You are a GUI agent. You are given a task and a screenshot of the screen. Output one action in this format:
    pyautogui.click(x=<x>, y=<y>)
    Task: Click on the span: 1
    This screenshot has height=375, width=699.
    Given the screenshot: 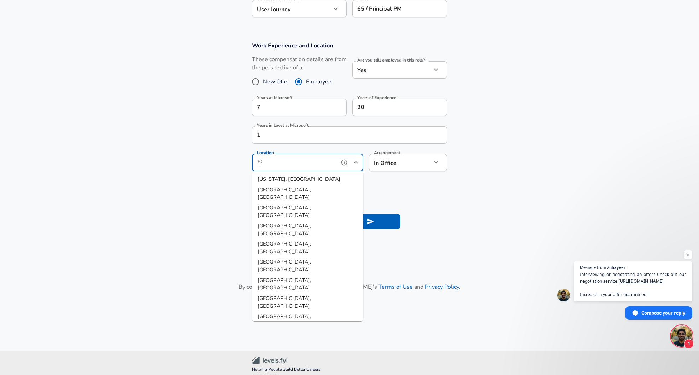 What is the action you would take?
    pyautogui.click(x=689, y=344)
    